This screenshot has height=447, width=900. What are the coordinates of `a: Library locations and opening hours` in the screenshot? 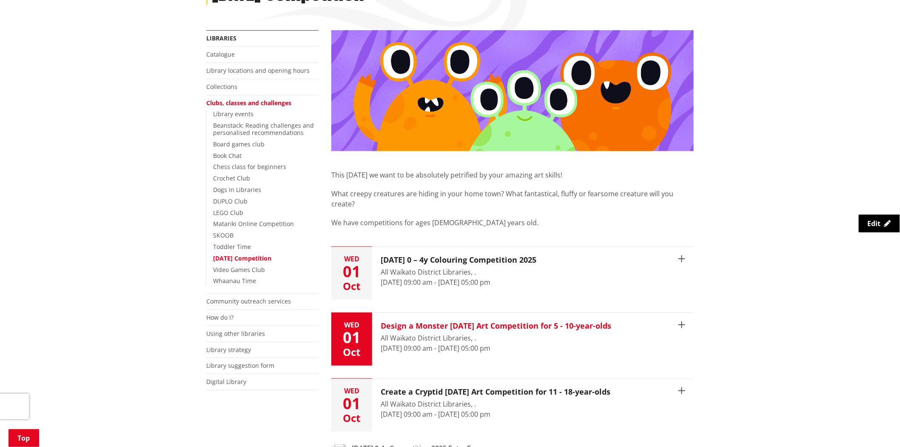 It's located at (258, 70).